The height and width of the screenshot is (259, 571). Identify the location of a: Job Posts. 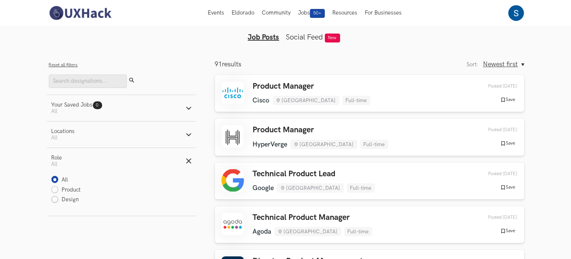
(263, 37).